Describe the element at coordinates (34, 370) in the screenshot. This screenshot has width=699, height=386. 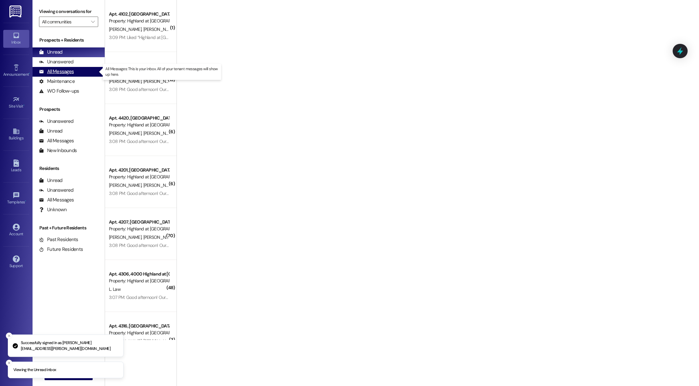
I see `p: Viewing the Unread inbox` at that location.